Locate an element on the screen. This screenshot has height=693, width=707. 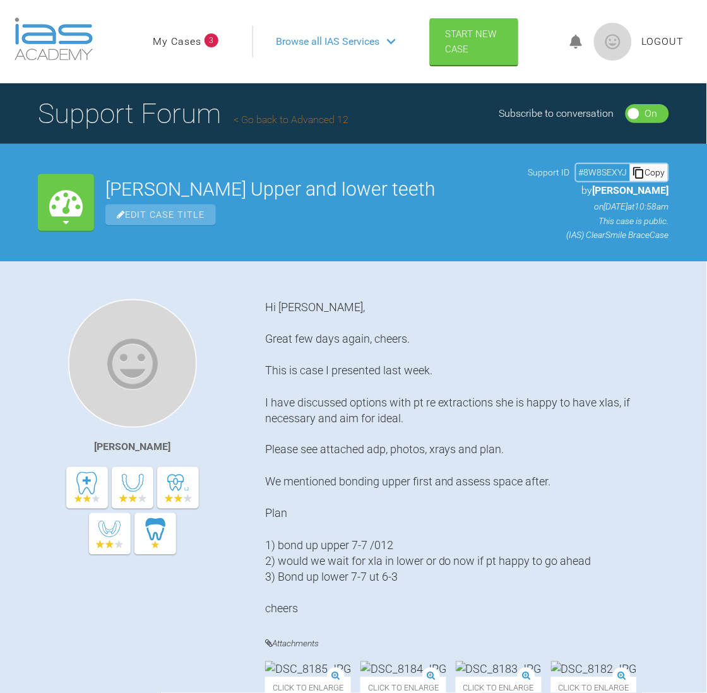
img: DSC_8185.JPG is located at coordinates (308, 669).